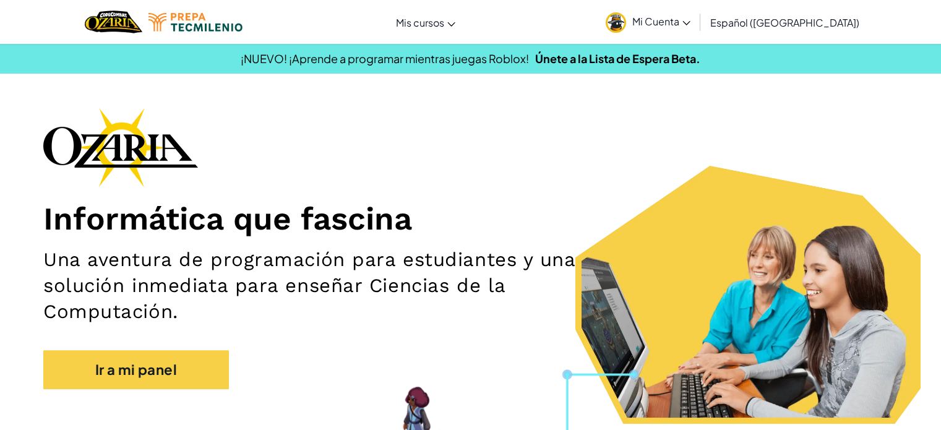 Image resolution: width=941 pixels, height=430 pixels. What do you see at coordinates (661, 21) in the screenshot?
I see `span: Mi Cuenta` at bounding box center [661, 21].